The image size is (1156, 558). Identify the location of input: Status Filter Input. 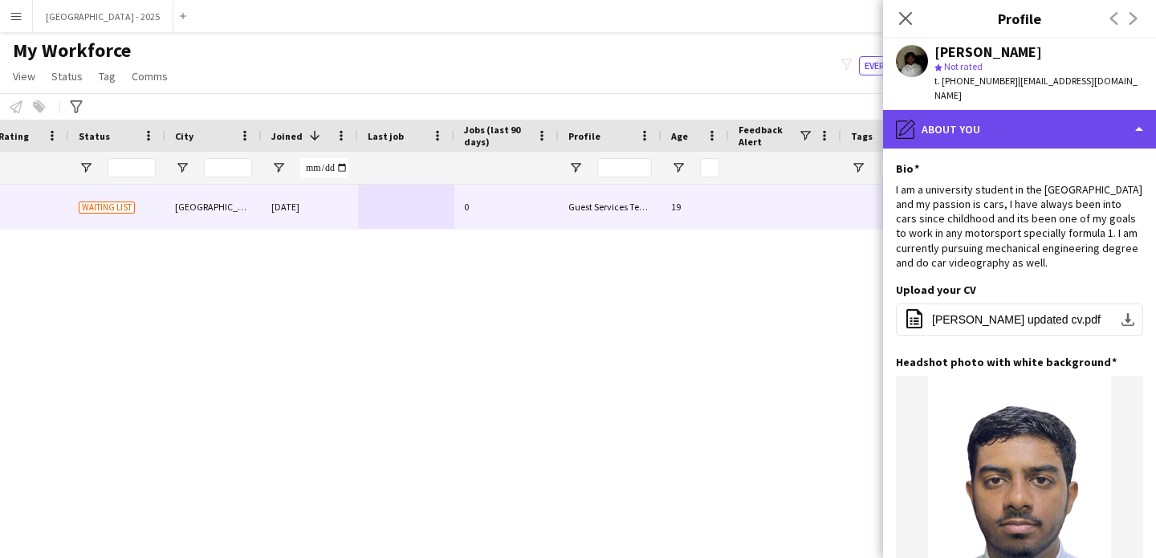
(132, 168).